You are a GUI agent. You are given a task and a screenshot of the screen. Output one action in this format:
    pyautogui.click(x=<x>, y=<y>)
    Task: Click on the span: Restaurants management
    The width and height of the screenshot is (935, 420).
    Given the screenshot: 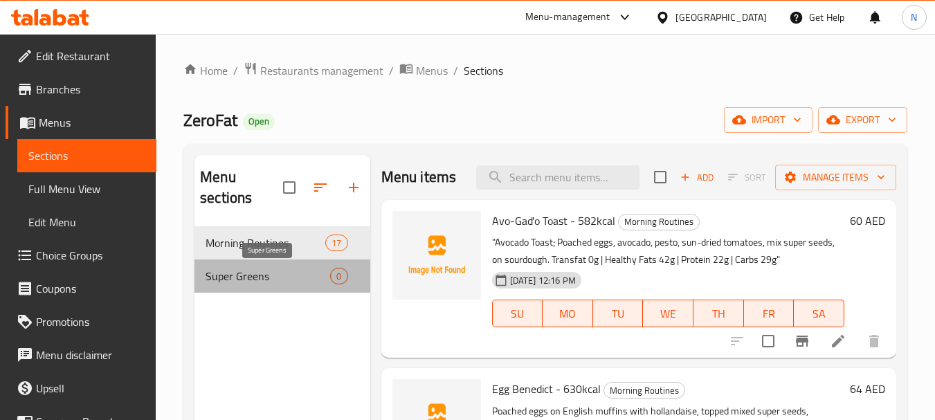 What is the action you would take?
    pyautogui.click(x=322, y=71)
    